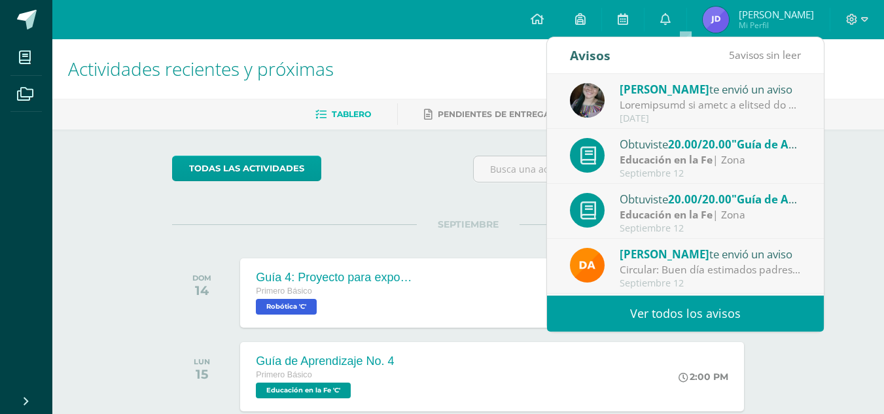 Image resolution: width=884 pixels, height=414 pixels. I want to click on span: 5, so click(732, 55).